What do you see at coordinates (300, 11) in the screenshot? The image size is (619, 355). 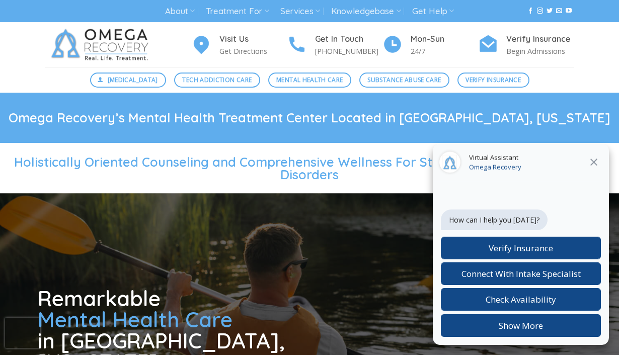 I see `a: Services` at bounding box center [300, 11].